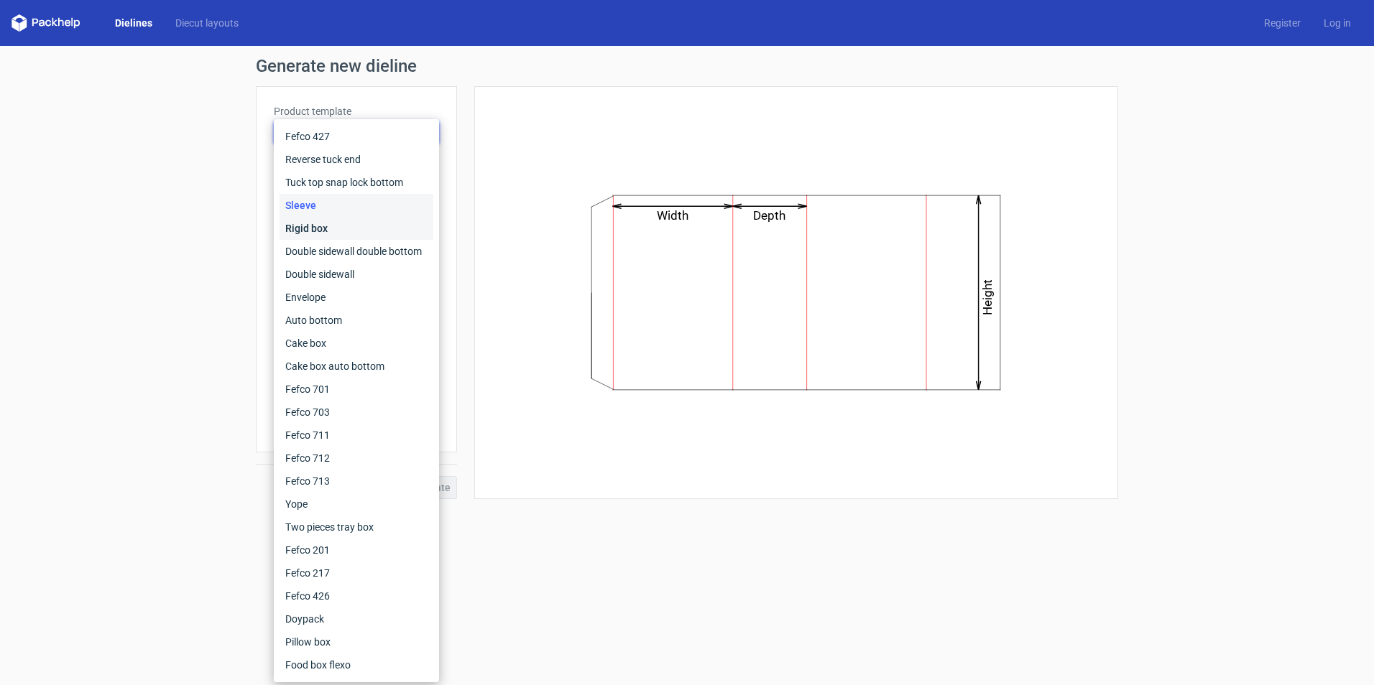 Image resolution: width=1374 pixels, height=685 pixels. Describe the element at coordinates (356, 182) in the screenshot. I see `div: Tuck top snap lock bottom` at that location.